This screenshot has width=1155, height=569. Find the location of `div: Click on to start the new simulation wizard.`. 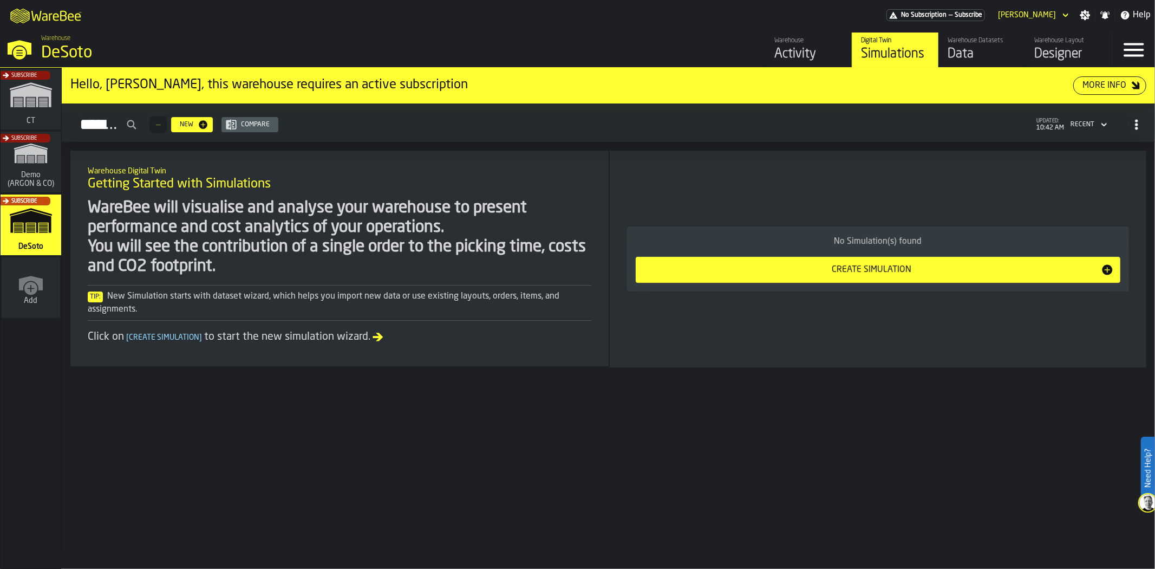

div: Click on to start the new simulation wizard. is located at coordinates (340, 337).